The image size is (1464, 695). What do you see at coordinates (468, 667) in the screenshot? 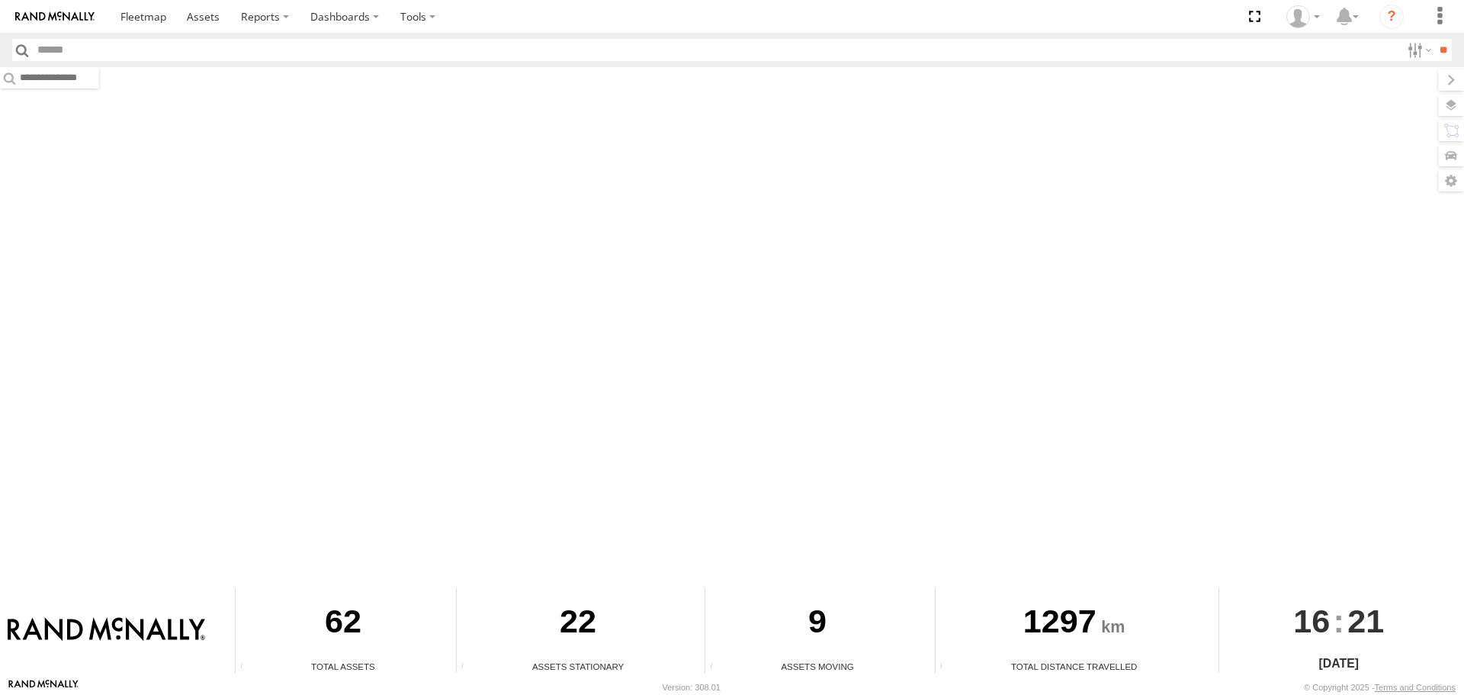
I see `div: Total number of assets current stationary.` at bounding box center [468, 667].